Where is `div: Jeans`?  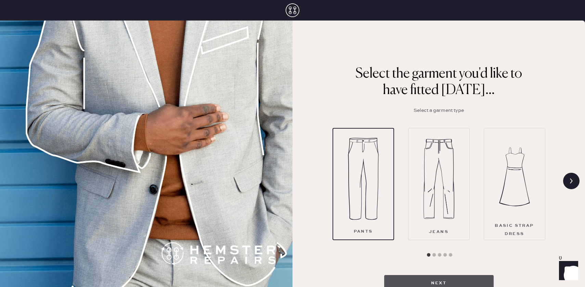
div: Jeans is located at coordinates (439, 232).